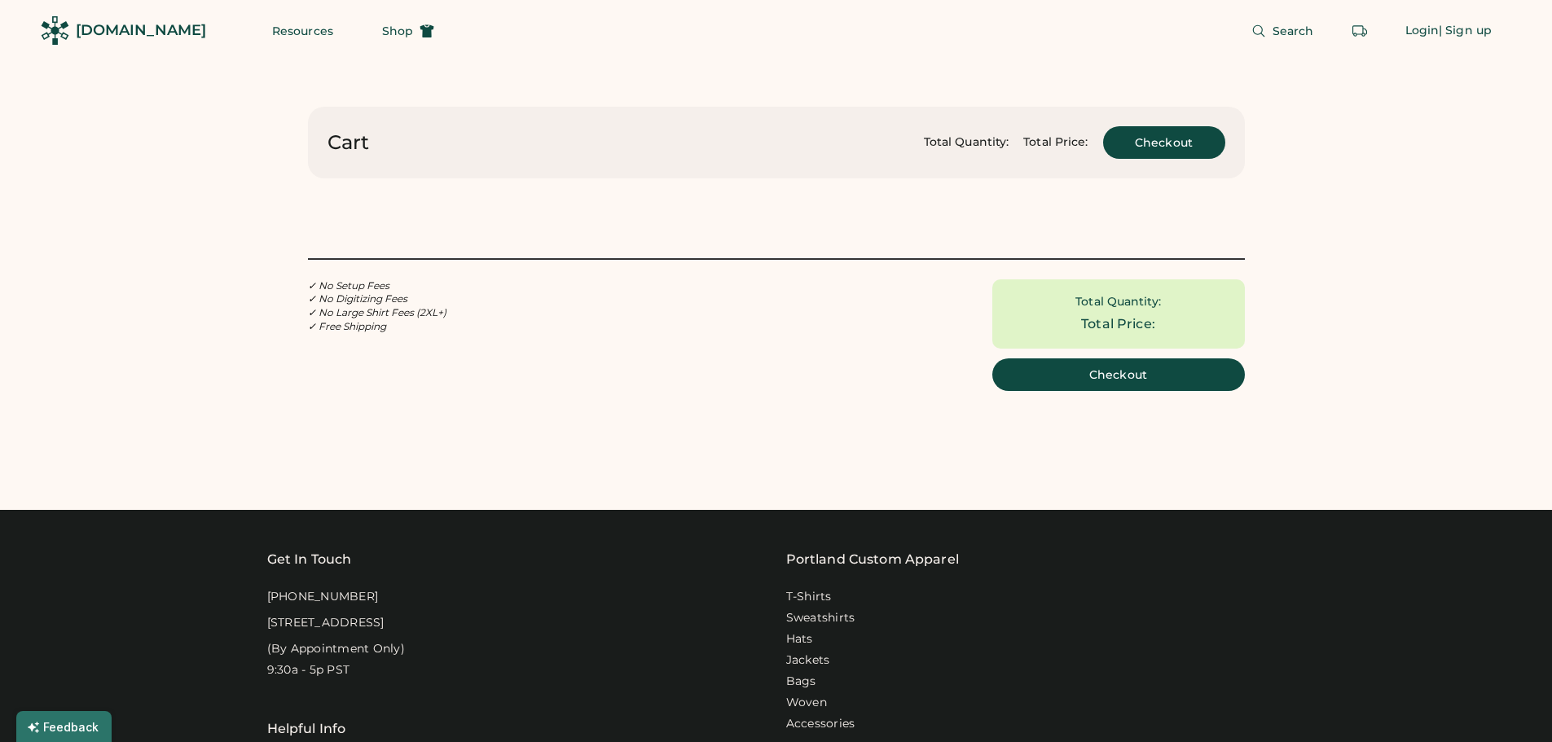 The image size is (1552, 742). What do you see at coordinates (347, 326) in the screenshot?
I see `em: ✓ Free Shipping` at bounding box center [347, 326].